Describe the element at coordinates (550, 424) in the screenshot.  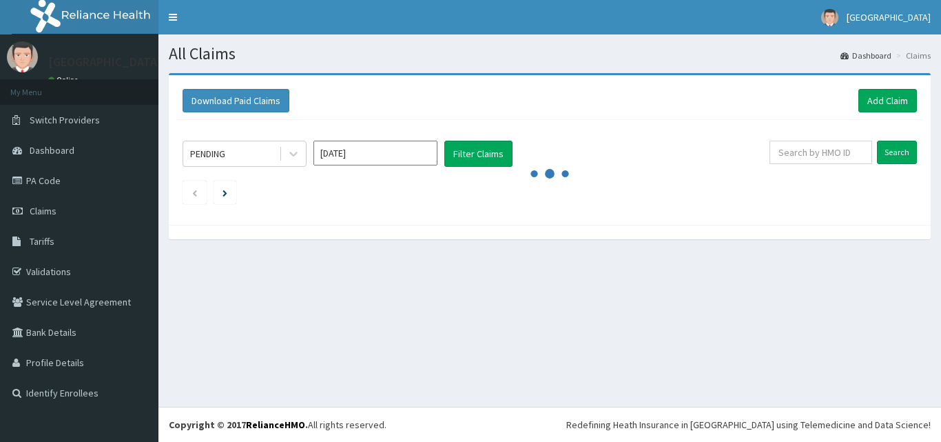
I see `footer: All rights reserved.` at that location.